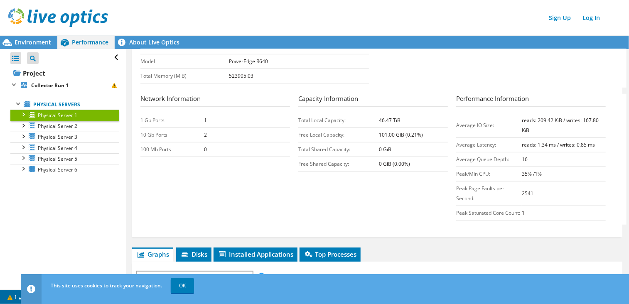 The height and width of the screenshot is (304, 629). Describe the element at coordinates (205, 135) in the screenshot. I see `b: 2` at that location.